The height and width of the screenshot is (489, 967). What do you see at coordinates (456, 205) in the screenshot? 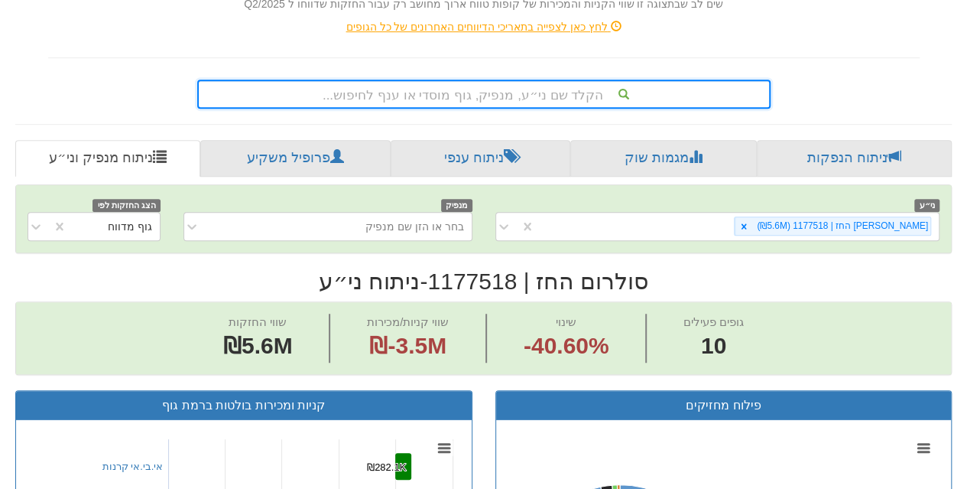
I see `span: מנפיק` at bounding box center [456, 205].